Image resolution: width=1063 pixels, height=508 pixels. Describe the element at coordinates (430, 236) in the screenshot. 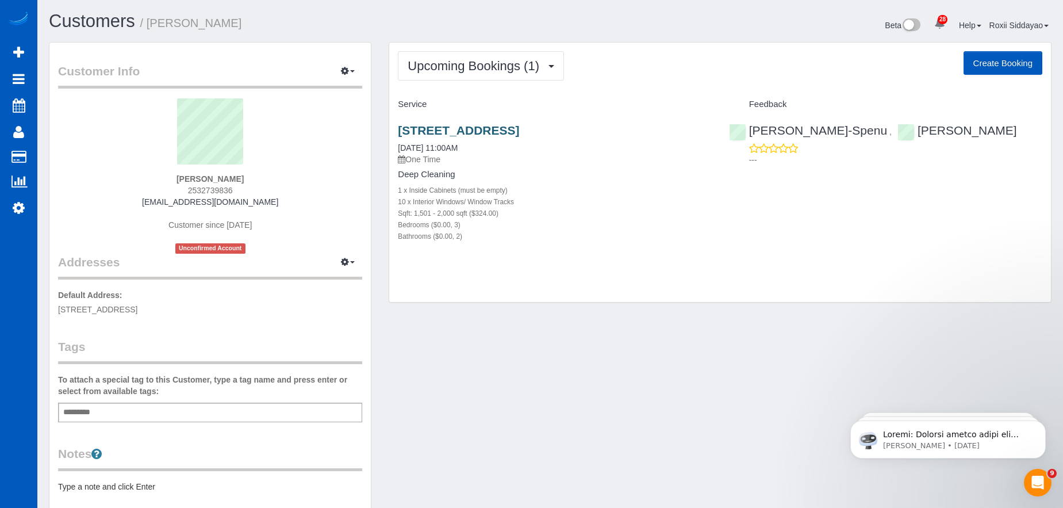

I see `small: Bathrooms ($0.00, 2)` at that location.